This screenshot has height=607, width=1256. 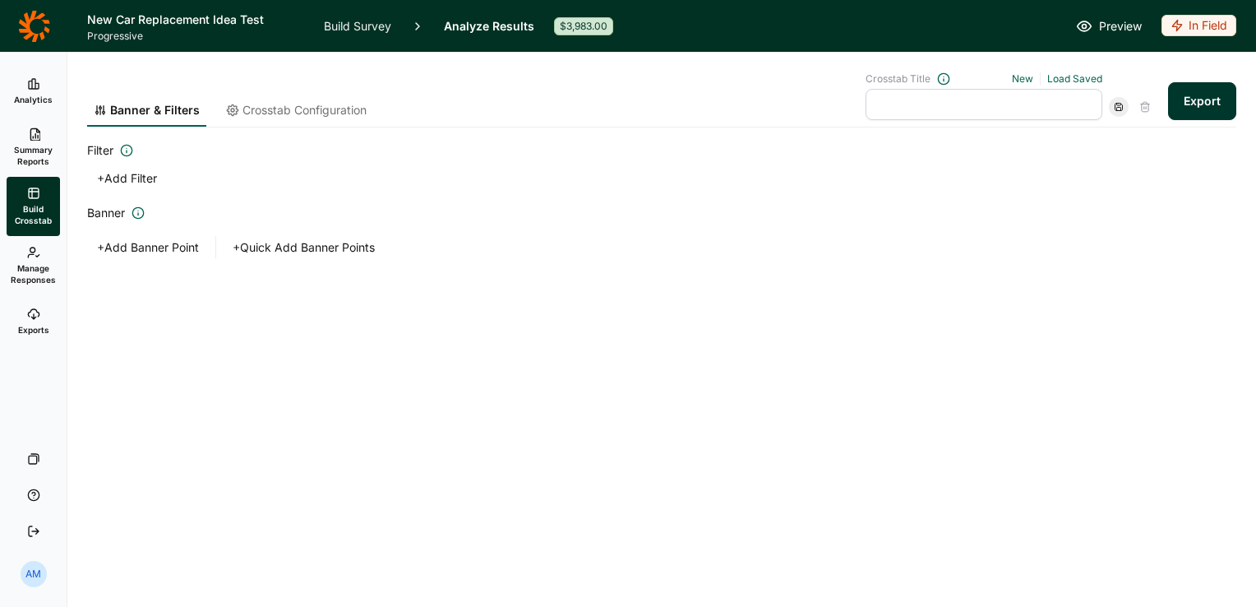 What do you see at coordinates (155, 110) in the screenshot?
I see `span: Banner & Filters` at bounding box center [155, 110].